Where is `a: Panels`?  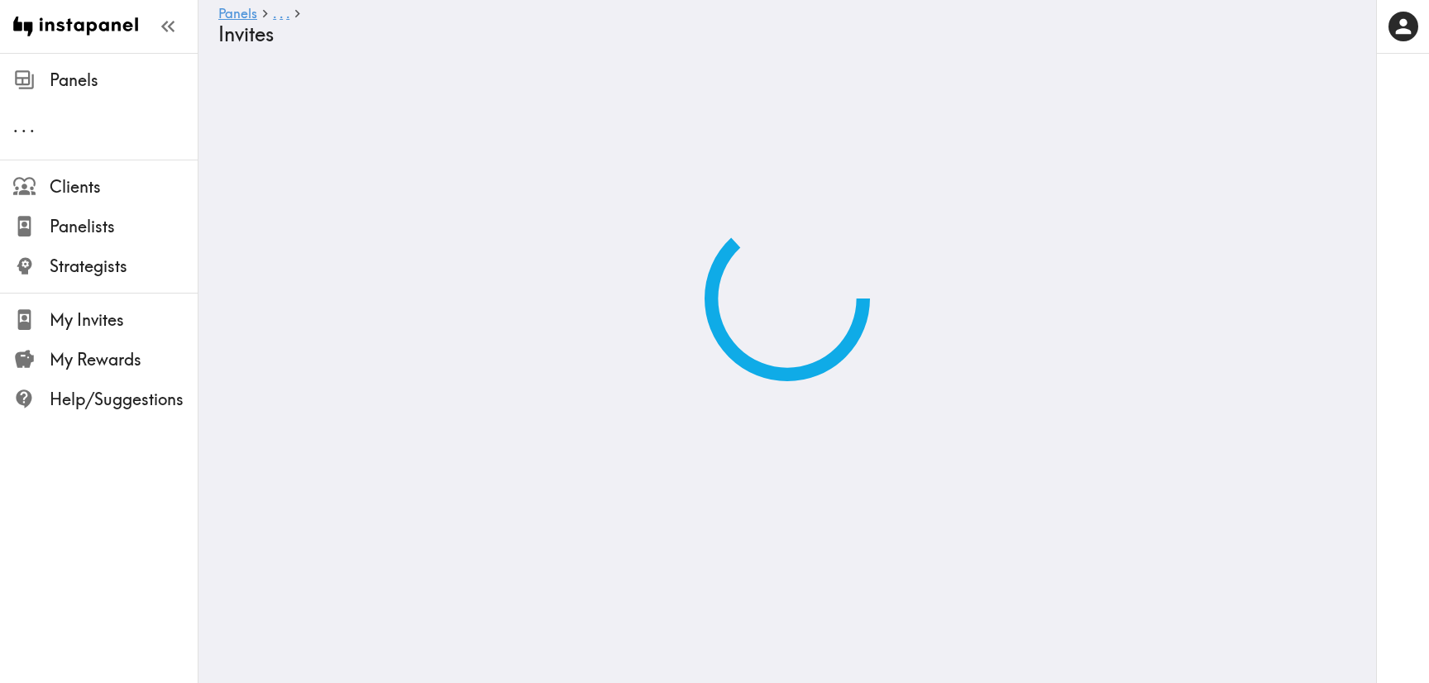
a: Panels is located at coordinates (237, 14).